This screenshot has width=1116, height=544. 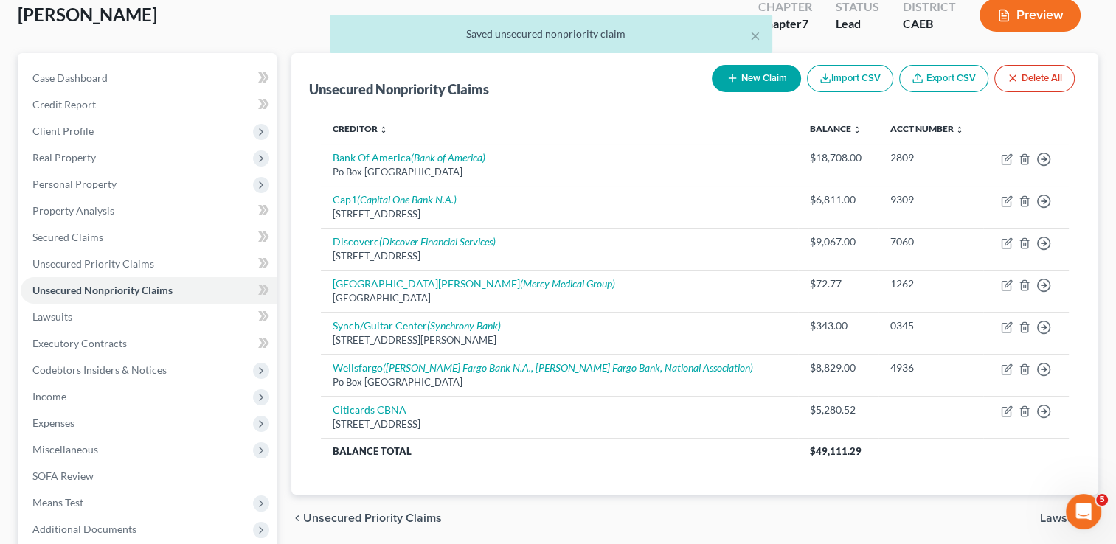 I want to click on div: 9309, so click(x=931, y=200).